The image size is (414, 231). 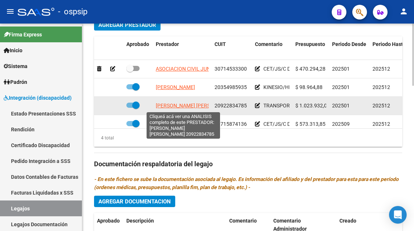 What do you see at coordinates (201, 124) in the screenshot?
I see `span: ABORDAJES EDUCATIVOS EMPATIA SA` at bounding box center [201, 124].